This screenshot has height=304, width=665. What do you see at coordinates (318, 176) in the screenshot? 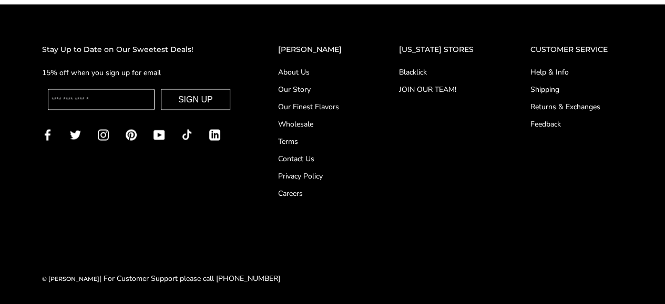
I see `a: Privacy Policy` at bounding box center [318, 176].